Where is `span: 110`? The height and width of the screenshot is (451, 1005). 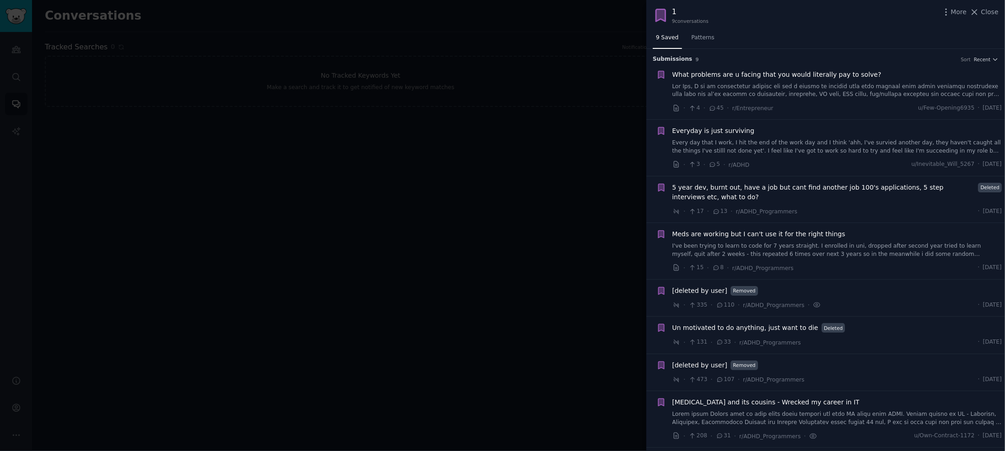 span: 110 is located at coordinates (725, 305).